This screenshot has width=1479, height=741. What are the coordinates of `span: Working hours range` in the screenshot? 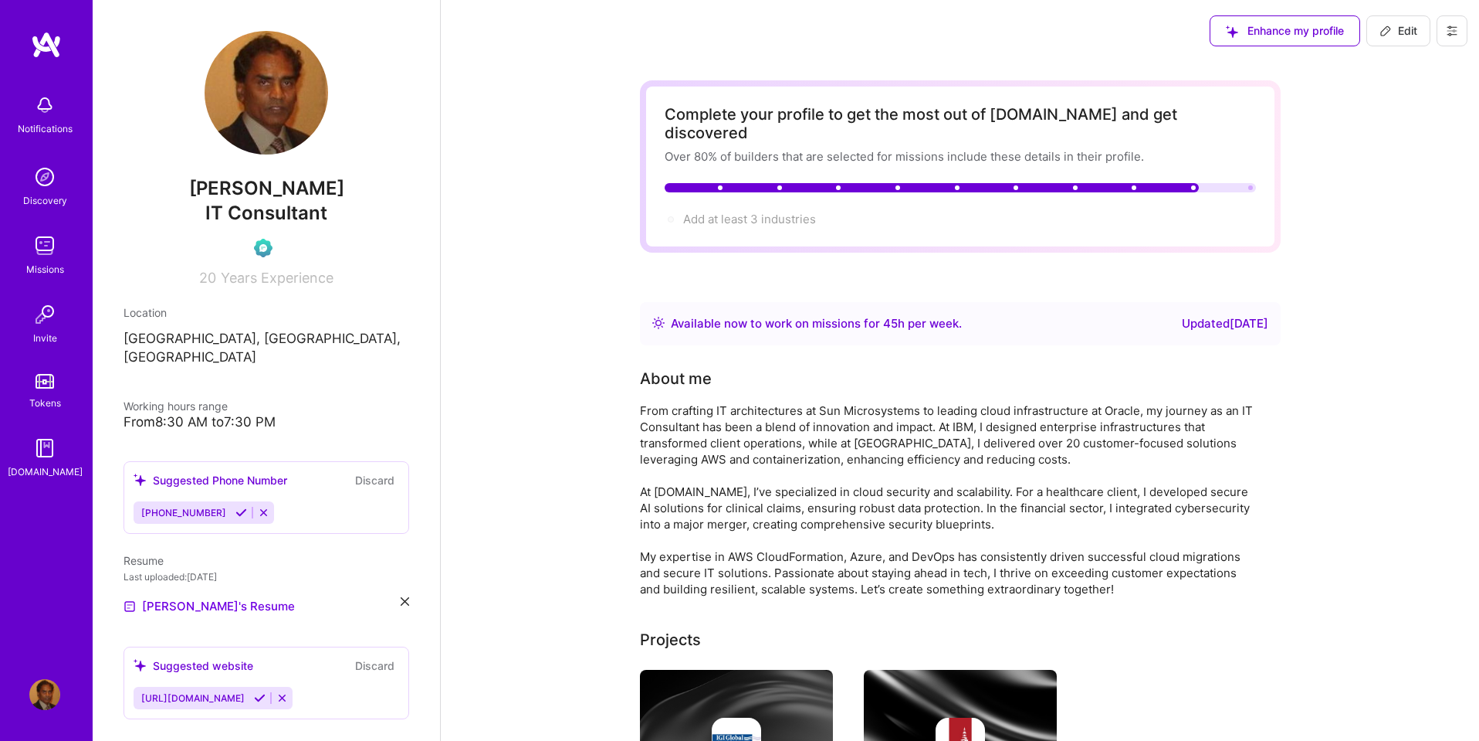 It's located at (175, 405).